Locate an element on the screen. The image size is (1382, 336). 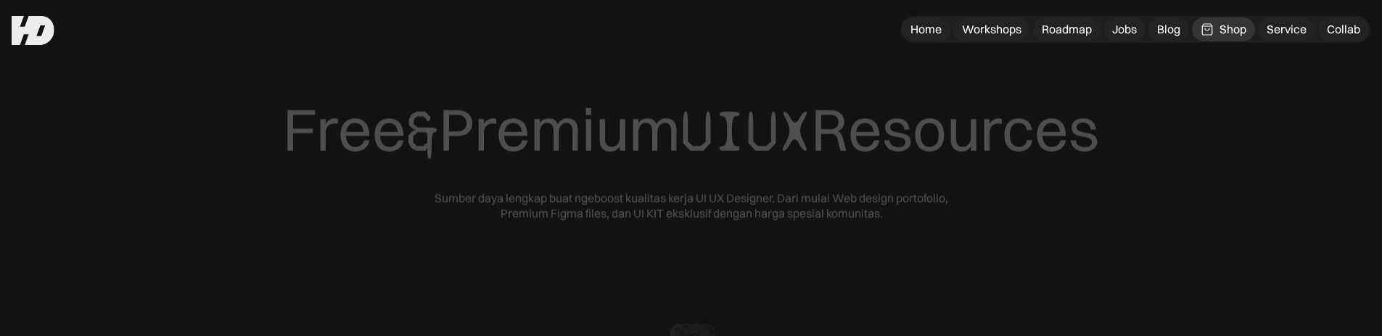
div: Collab is located at coordinates (1344, 29).